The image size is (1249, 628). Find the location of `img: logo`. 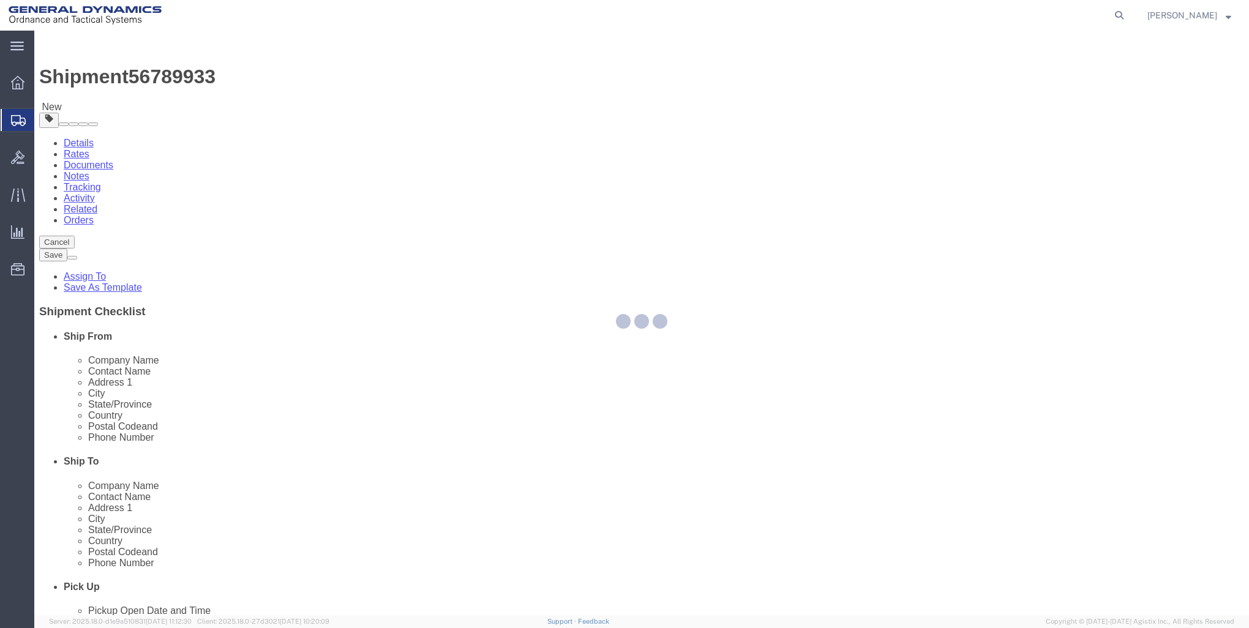

img: logo is located at coordinates (85, 15).